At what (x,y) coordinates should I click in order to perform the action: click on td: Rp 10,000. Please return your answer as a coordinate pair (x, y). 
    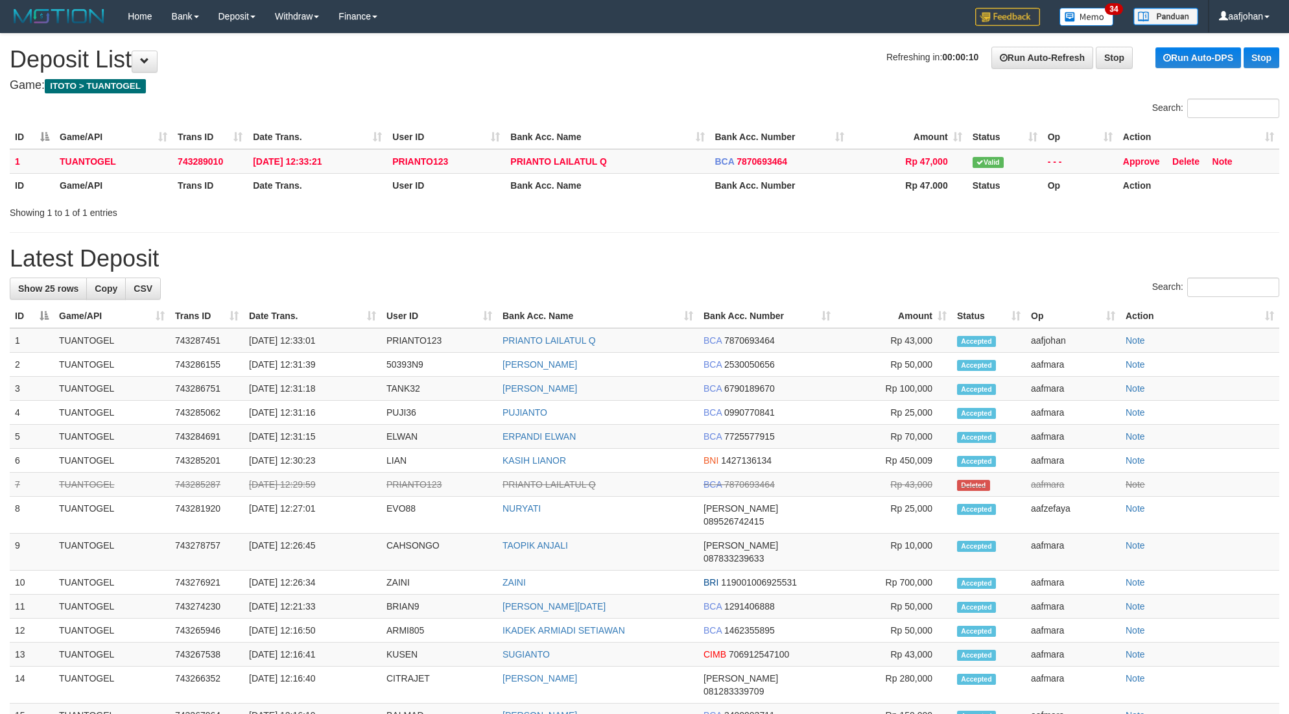
    Looking at the image, I should click on (893, 552).